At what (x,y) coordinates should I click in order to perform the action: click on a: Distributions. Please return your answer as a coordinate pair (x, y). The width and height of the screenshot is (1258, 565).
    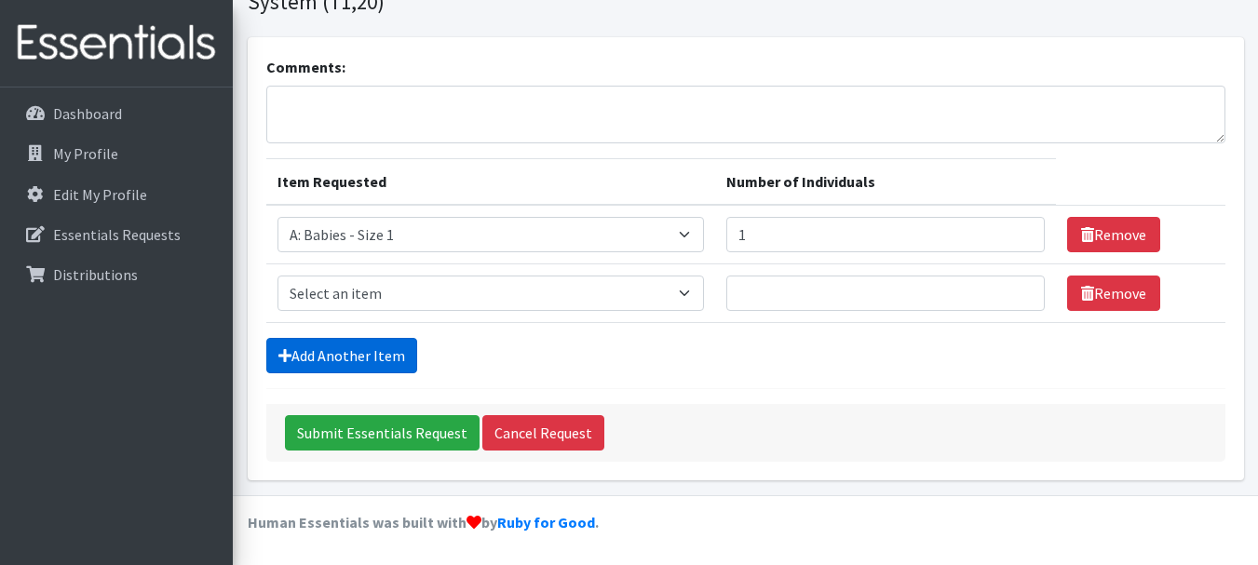
    Looking at the image, I should click on (116, 275).